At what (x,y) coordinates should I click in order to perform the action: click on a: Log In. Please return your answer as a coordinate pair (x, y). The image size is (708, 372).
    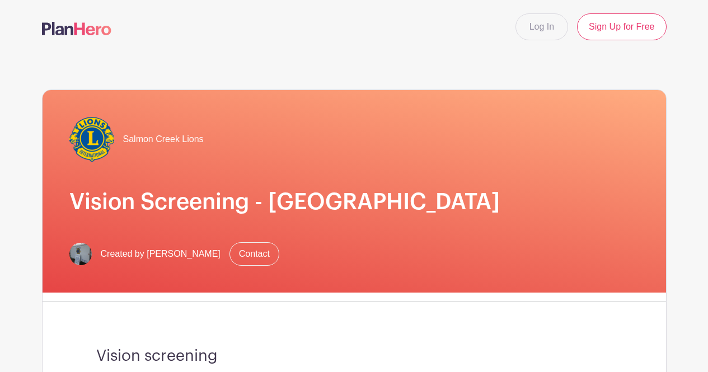
    Looking at the image, I should click on (542, 27).